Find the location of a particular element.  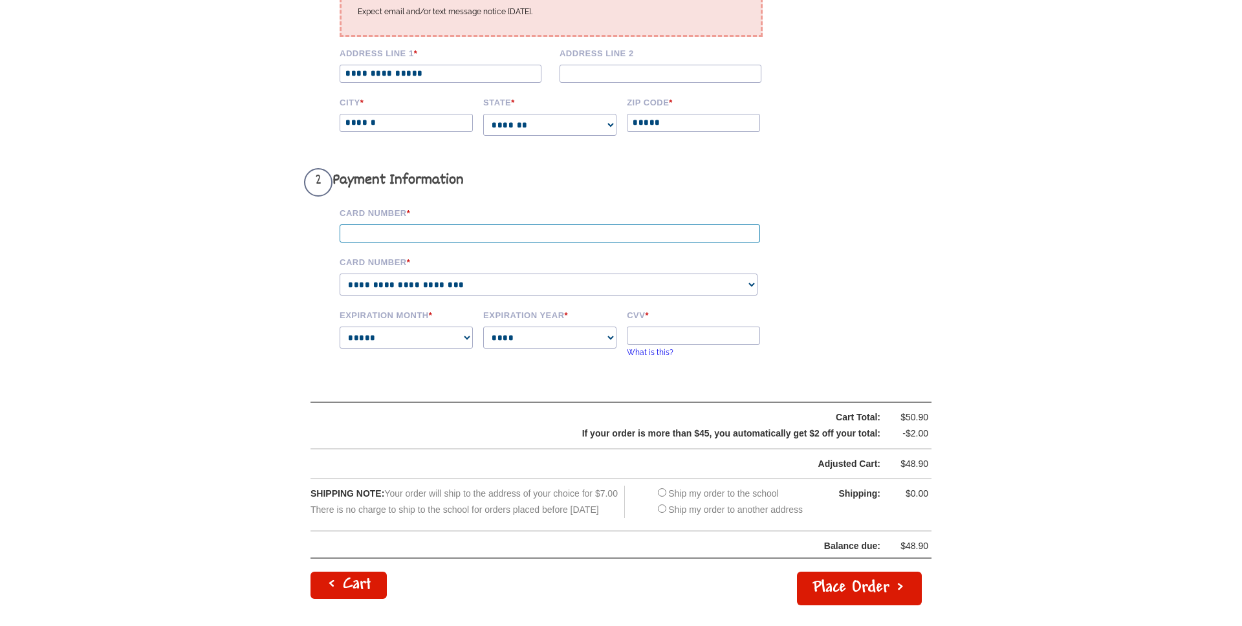

label: CVV is located at coordinates (694, 314).